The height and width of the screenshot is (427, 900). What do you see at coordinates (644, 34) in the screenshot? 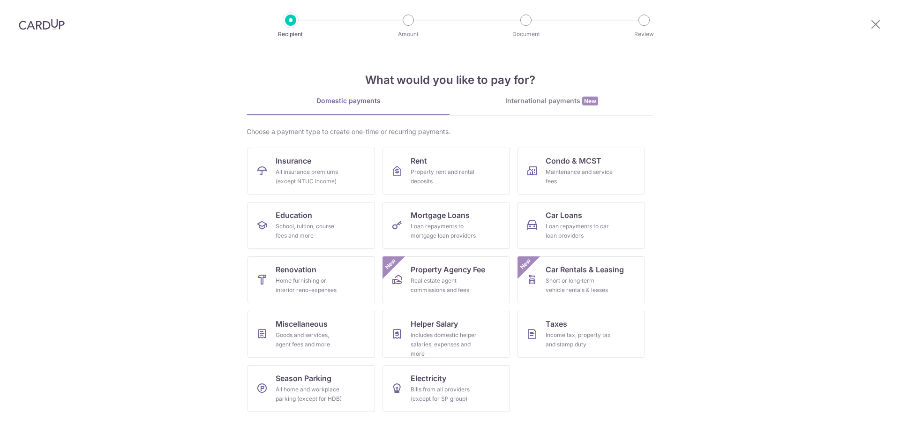
I see `p: Review` at bounding box center [644, 34].